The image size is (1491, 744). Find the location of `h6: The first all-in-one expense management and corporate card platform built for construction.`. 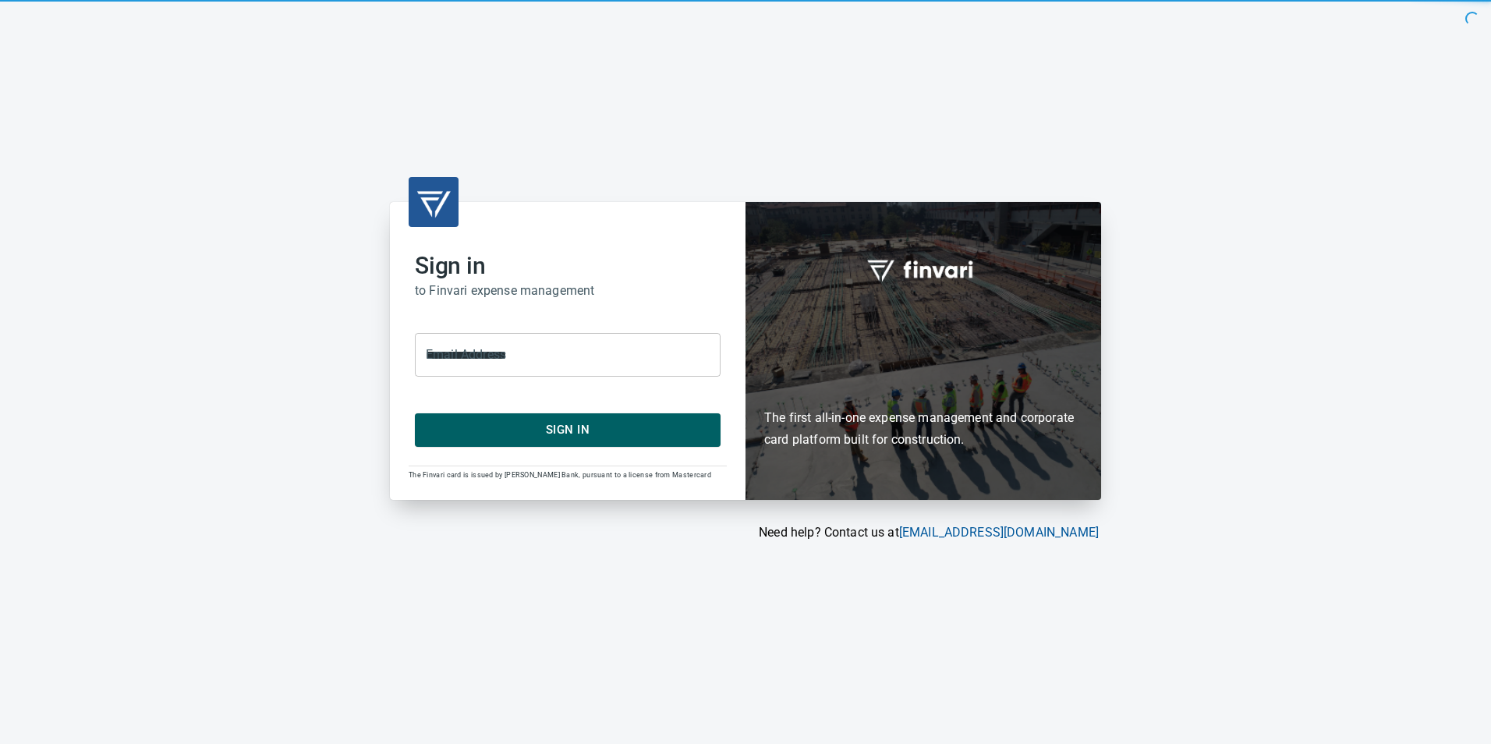

h6: The first all-in-one expense management and corporate card platform built for construction. is located at coordinates (923, 384).